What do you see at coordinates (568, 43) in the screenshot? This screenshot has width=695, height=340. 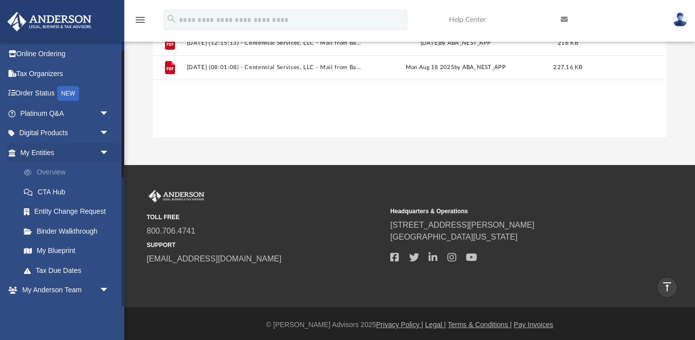 I see `span: 216 KB` at bounding box center [568, 43].